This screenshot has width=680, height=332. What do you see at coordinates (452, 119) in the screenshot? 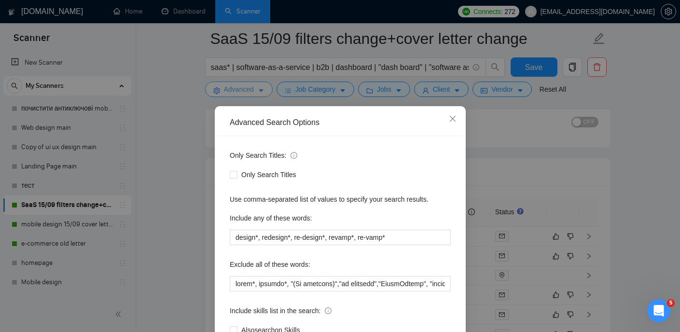
I see `button: Close` at bounding box center [452, 119].